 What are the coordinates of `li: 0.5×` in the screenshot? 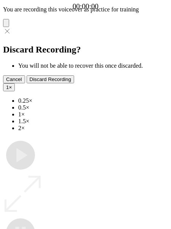 It's located at (93, 108).